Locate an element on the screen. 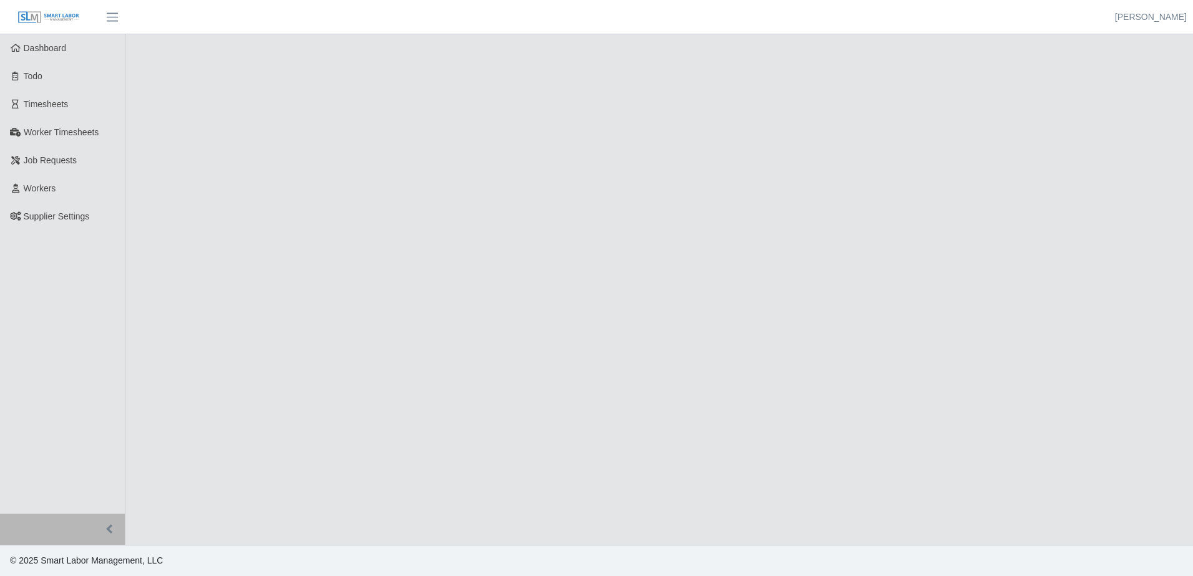 The width and height of the screenshot is (1193, 576). span: Workers is located at coordinates (40, 188).